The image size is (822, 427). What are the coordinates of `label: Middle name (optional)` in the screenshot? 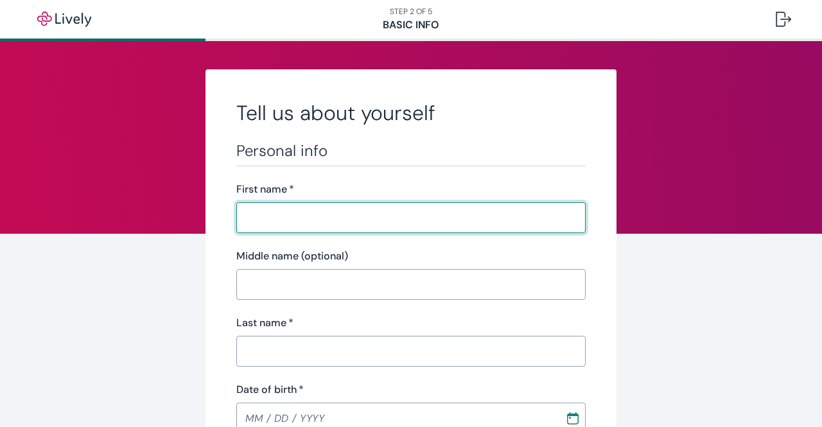 It's located at (292, 256).